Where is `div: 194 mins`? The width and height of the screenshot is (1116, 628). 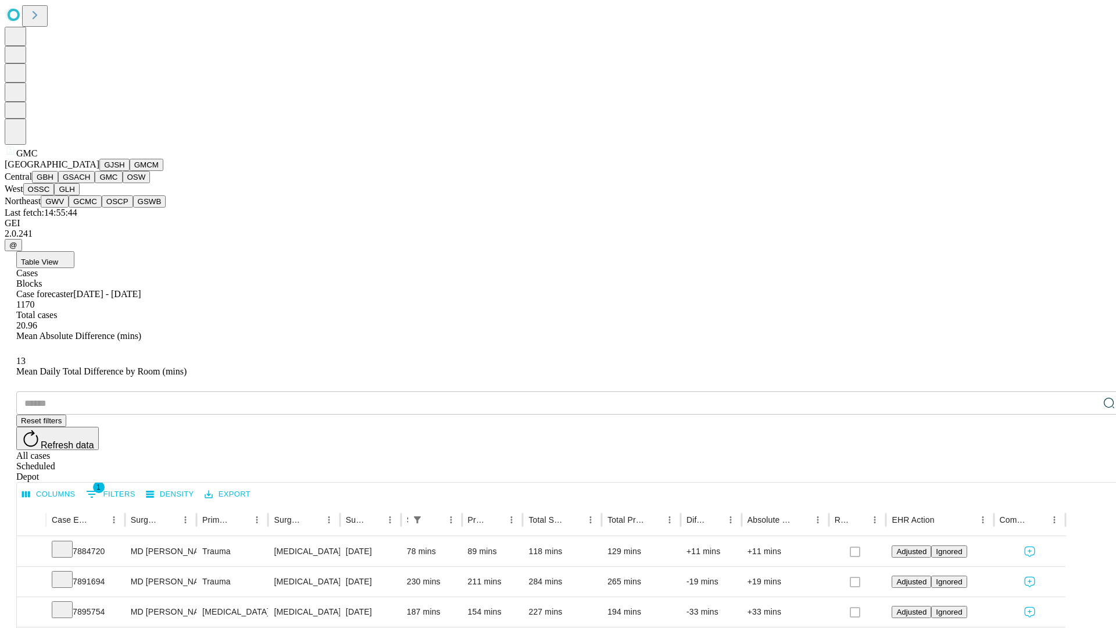 div: 194 mins is located at coordinates (641, 612).